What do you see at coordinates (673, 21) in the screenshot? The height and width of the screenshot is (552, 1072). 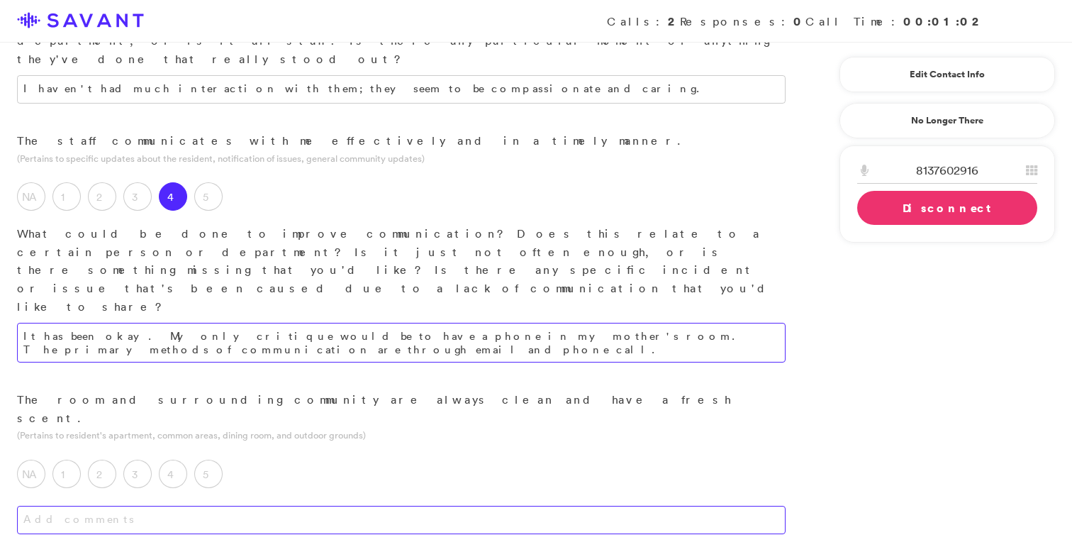 I see `strong: 2` at bounding box center [673, 21].